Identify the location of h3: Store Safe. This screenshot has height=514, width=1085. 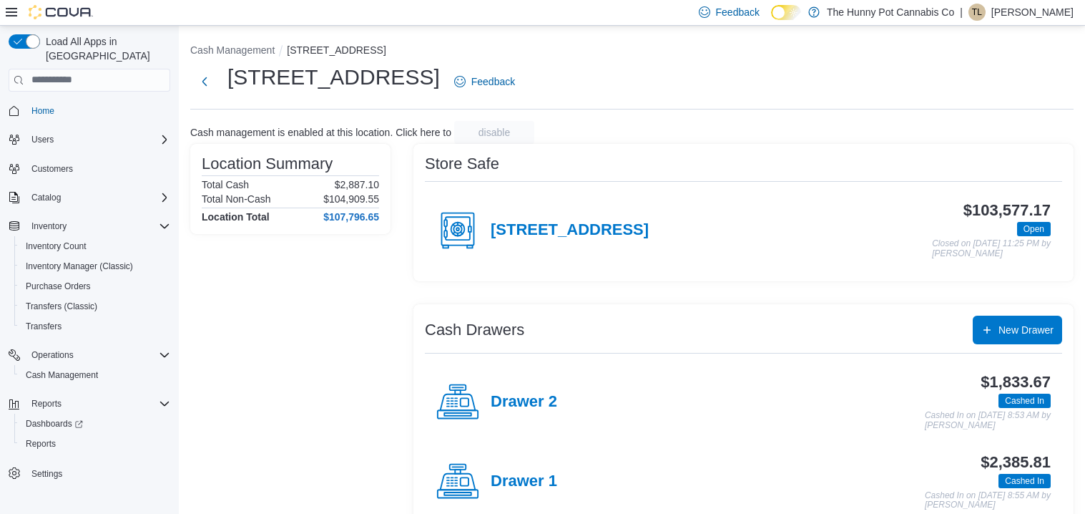
(462, 164).